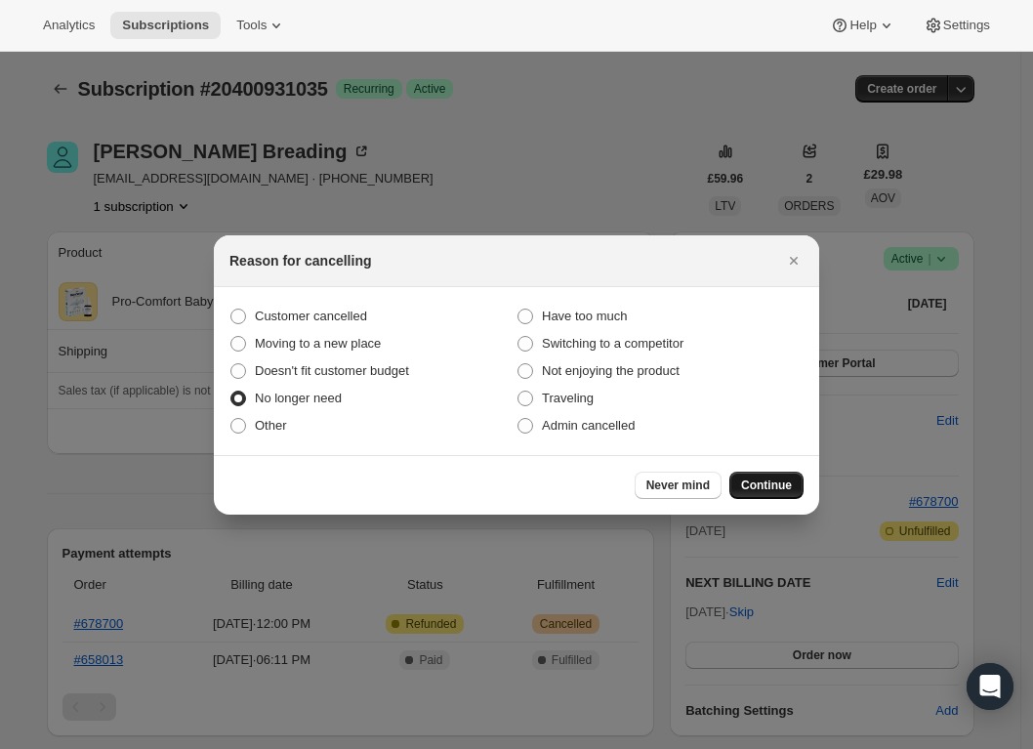  I want to click on button: Continue, so click(767, 485).